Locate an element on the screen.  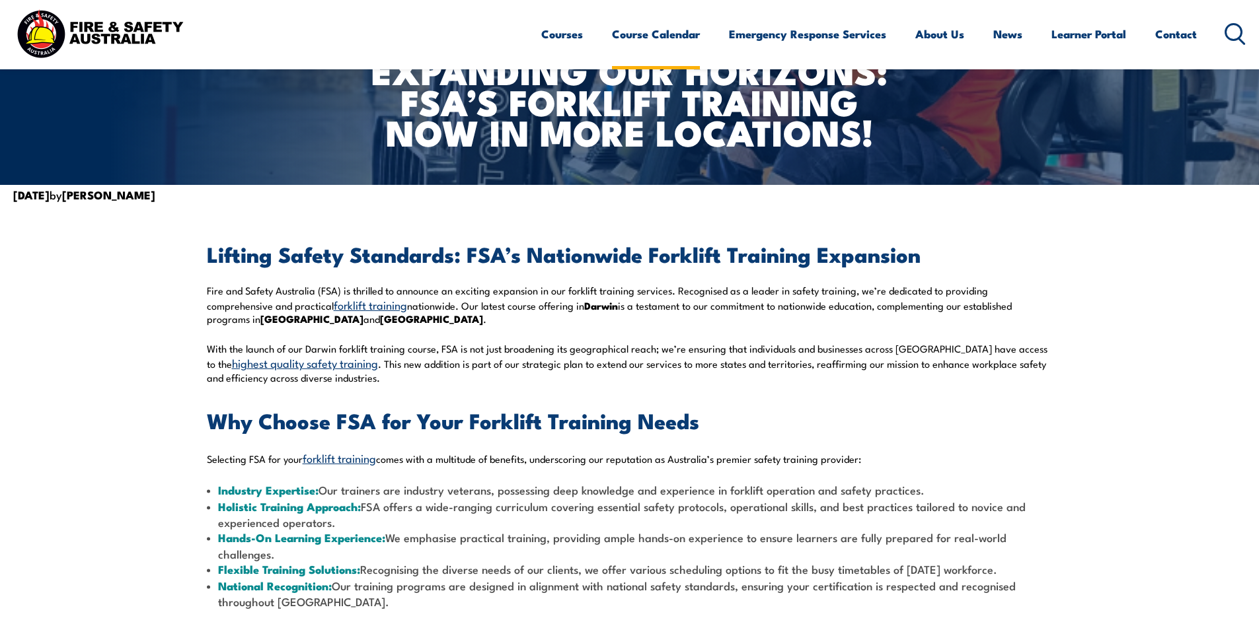
a: Emergency Response Services is located at coordinates (808, 34).